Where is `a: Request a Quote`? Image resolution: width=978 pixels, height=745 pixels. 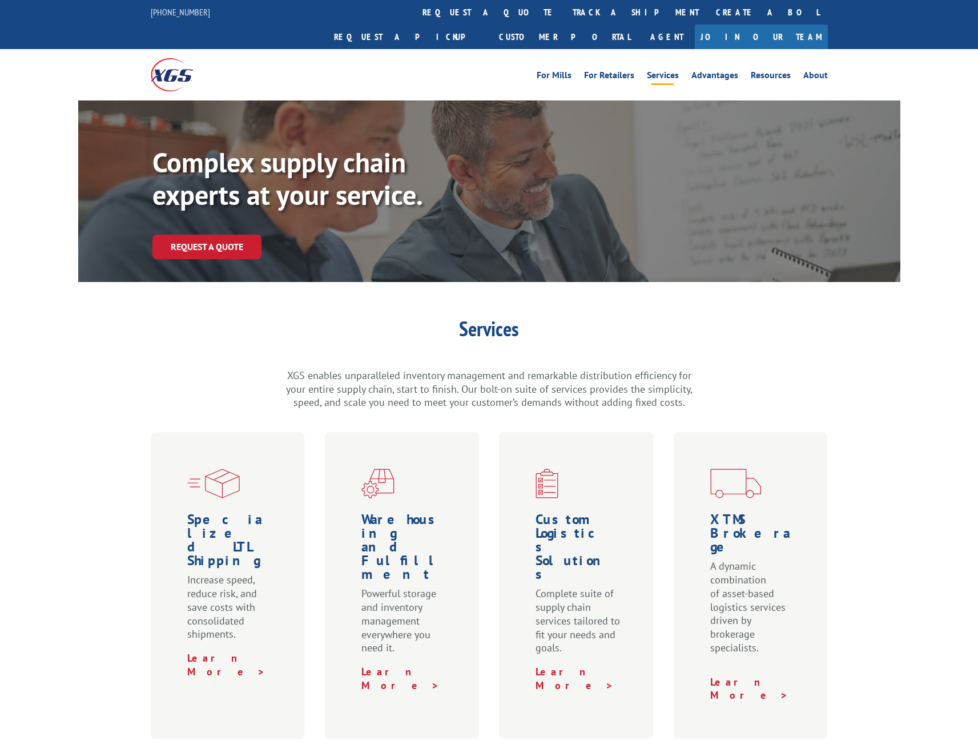 a: Request a Quote is located at coordinates (207, 247).